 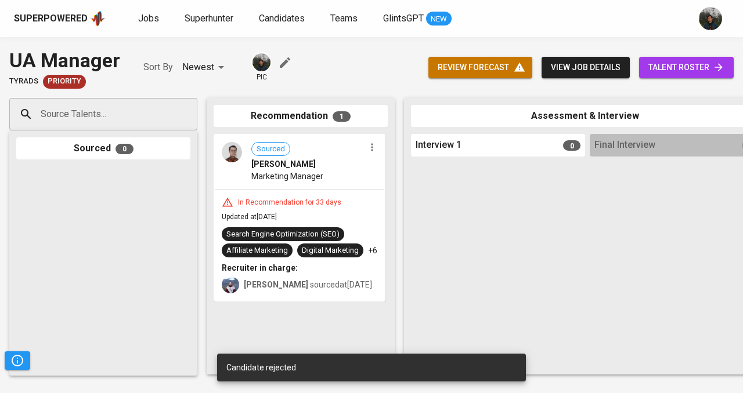 I want to click on p: Sort By, so click(x=158, y=67).